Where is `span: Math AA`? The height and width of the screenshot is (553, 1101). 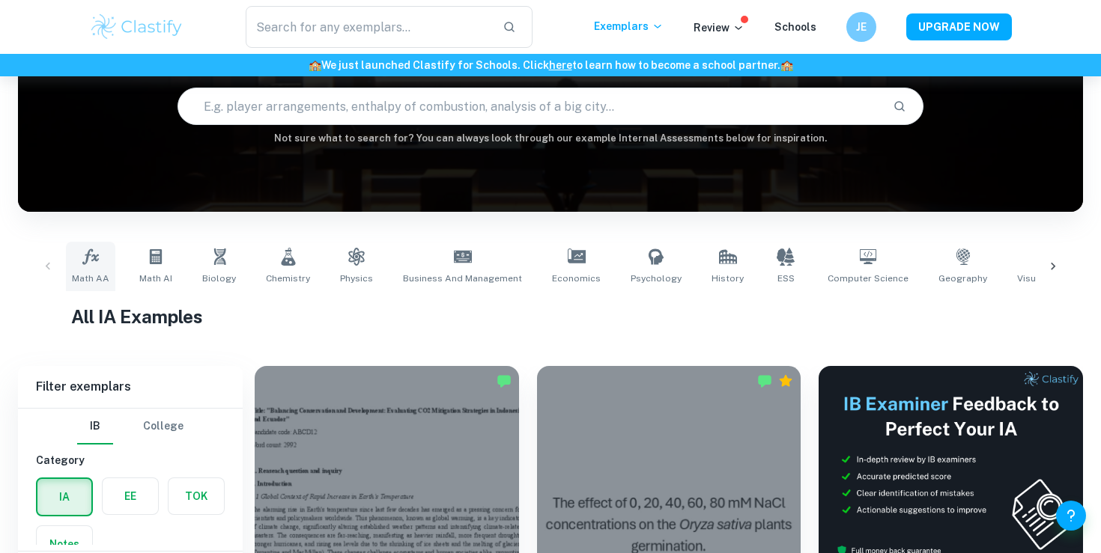 span: Math AA is located at coordinates (91, 279).